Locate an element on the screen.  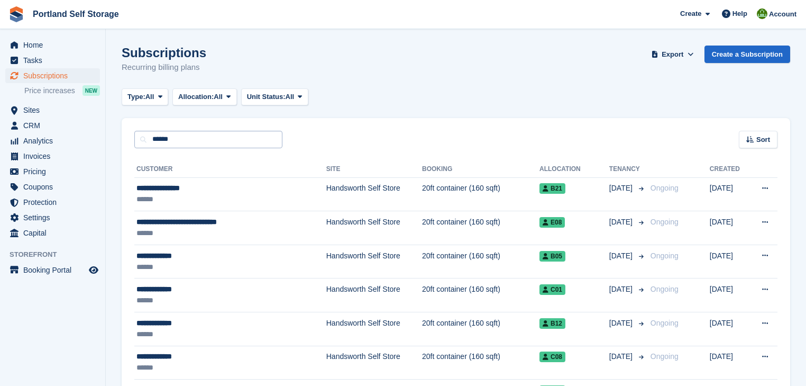
span: B05 is located at coordinates (552, 256).